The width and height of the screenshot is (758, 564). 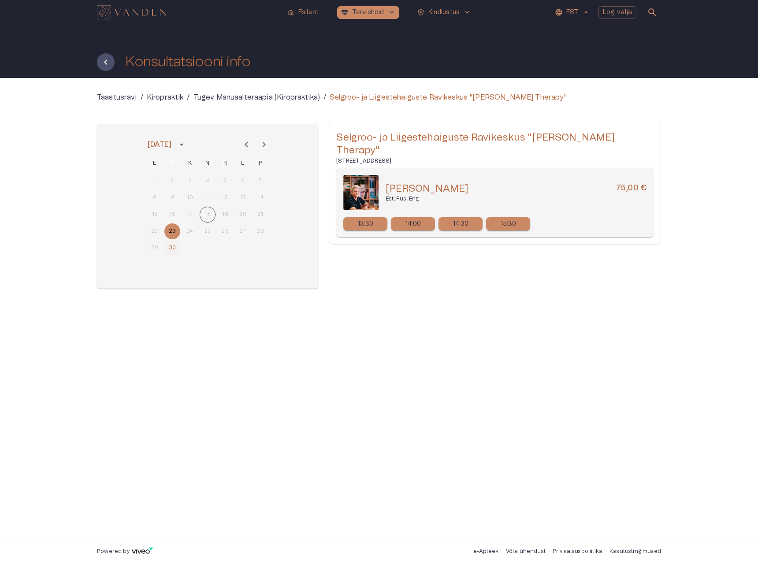 I want to click on div: Taastusravi, so click(x=117, y=97).